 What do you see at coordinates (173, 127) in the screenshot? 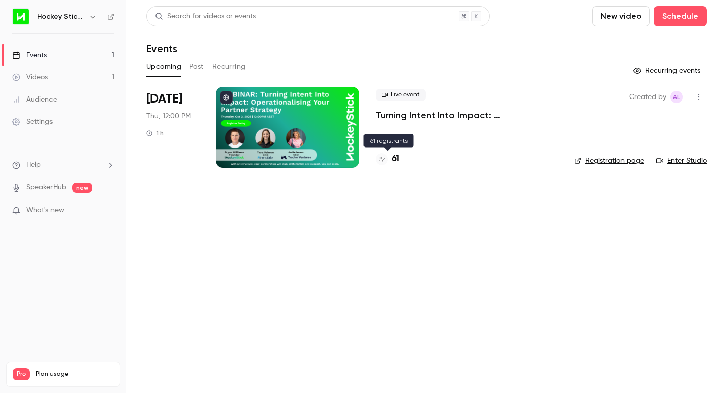
I see `div: Oct 2 Thu, 12:00 PM (Australia/Melbourne)` at bounding box center [173, 127].